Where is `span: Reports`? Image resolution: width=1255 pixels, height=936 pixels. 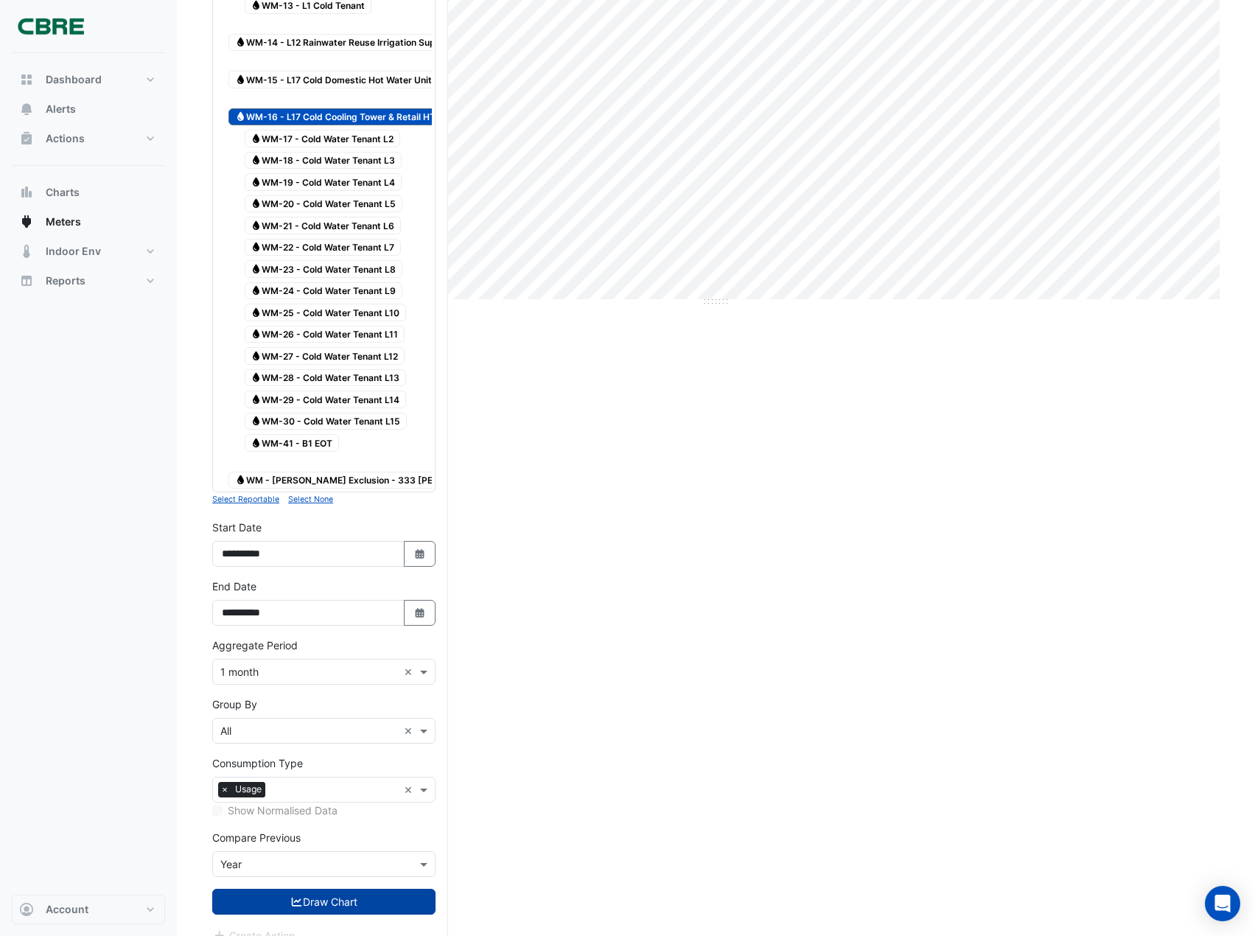
span: Reports is located at coordinates (66, 281).